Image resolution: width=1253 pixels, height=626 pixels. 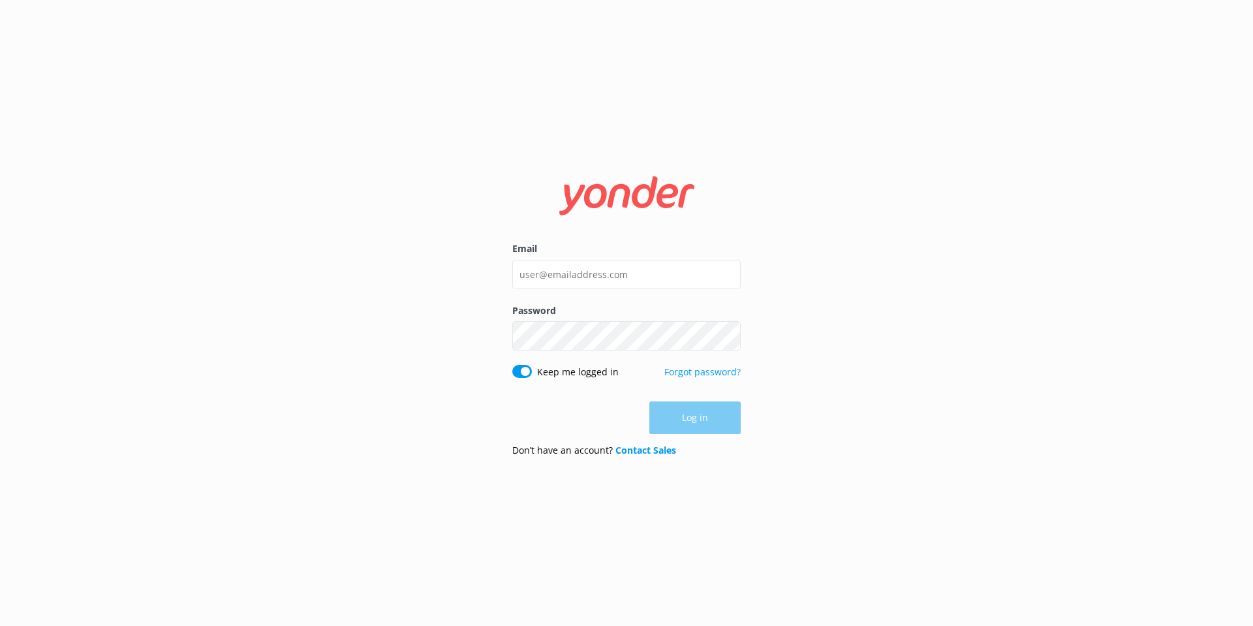 I want to click on button: Show password, so click(x=728, y=336).